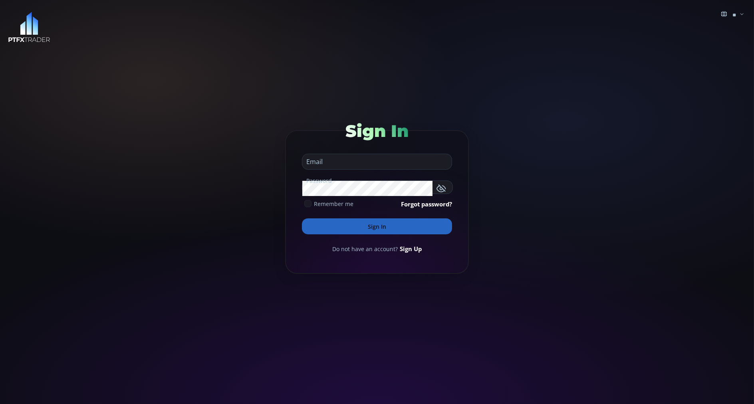  What do you see at coordinates (377, 226) in the screenshot?
I see `button: Sign In` at bounding box center [377, 226].